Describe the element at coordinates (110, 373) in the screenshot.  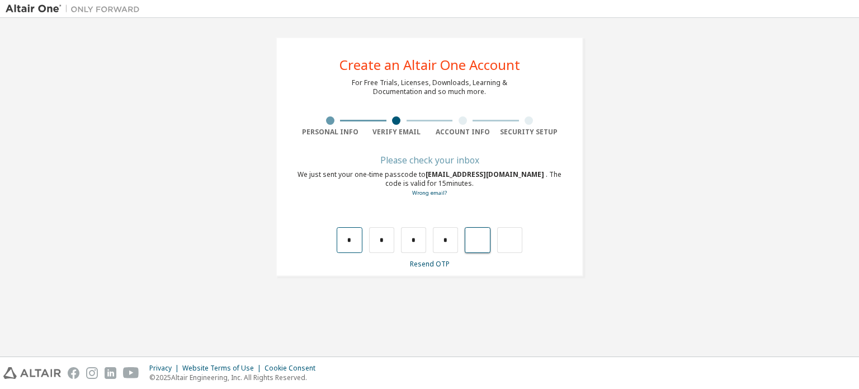
I see `img: linkedin.svg` at that location.